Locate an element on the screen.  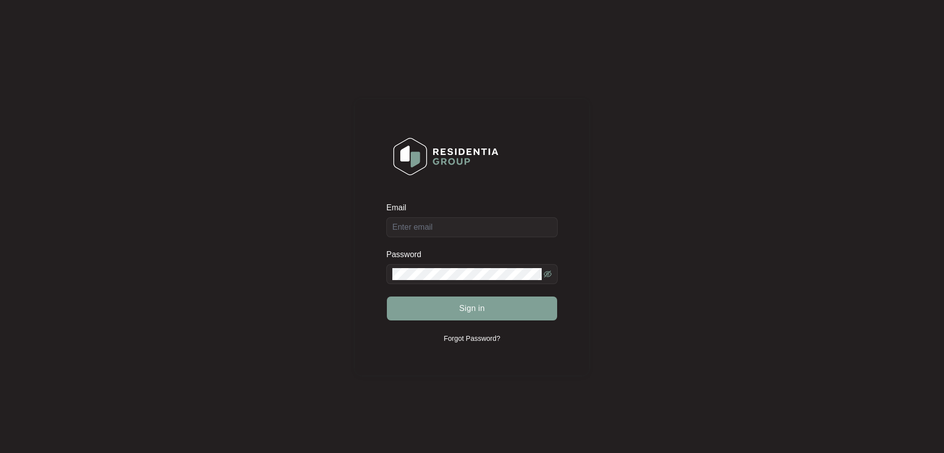
p: Forgot Password? is located at coordinates (472, 338).